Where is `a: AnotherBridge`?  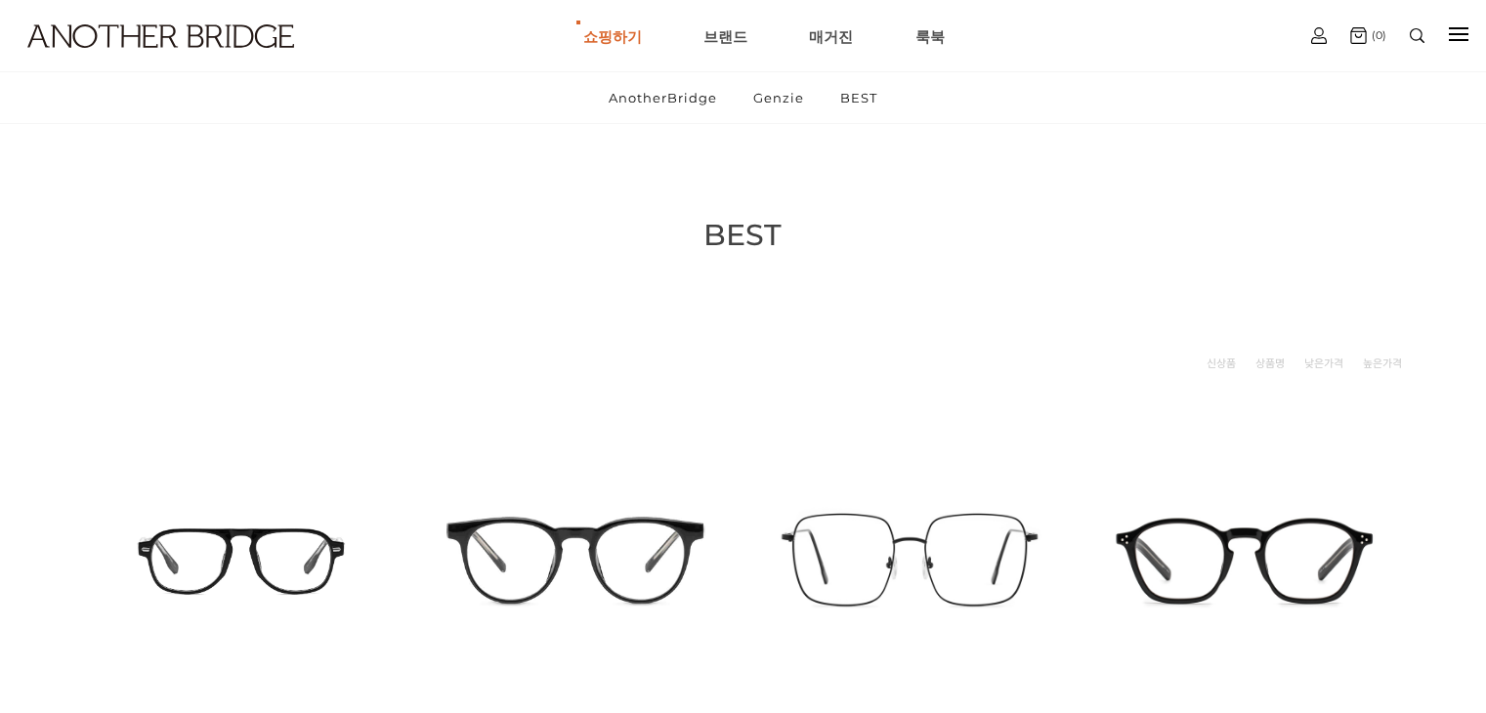 a: AnotherBridge is located at coordinates (663, 98).